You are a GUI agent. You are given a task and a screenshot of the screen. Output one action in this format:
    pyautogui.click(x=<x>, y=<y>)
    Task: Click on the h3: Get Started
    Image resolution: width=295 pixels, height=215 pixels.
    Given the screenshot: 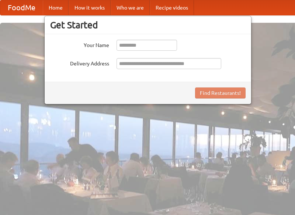 What is the action you would take?
    pyautogui.click(x=148, y=25)
    